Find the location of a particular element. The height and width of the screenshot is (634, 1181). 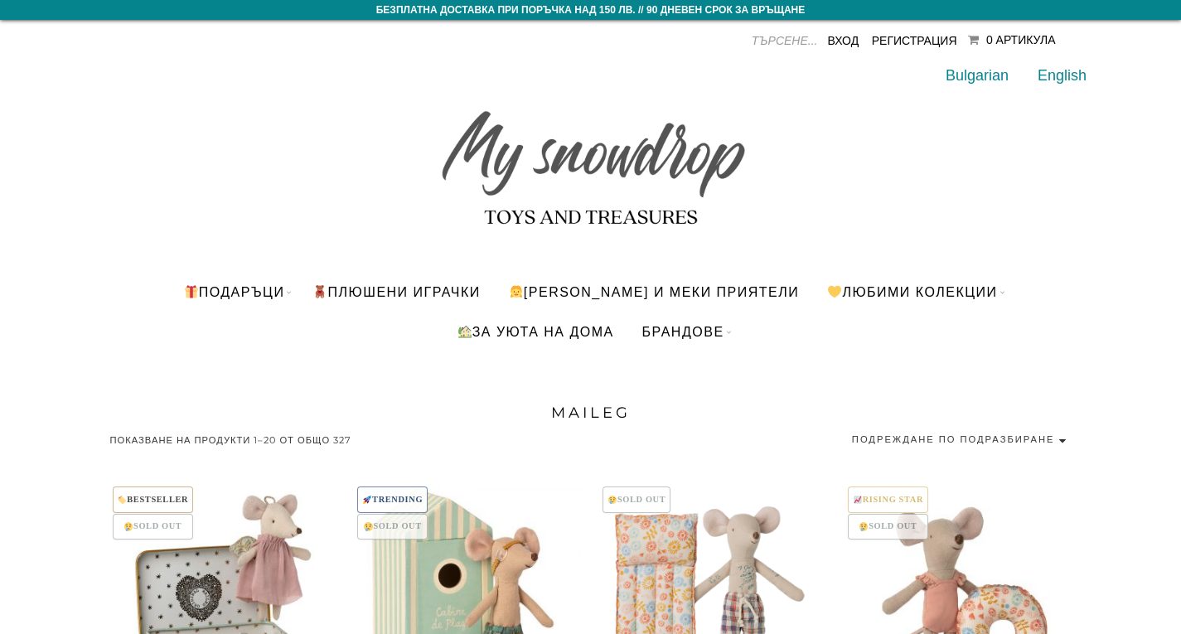

img: My snowdrop is located at coordinates (591, 160).